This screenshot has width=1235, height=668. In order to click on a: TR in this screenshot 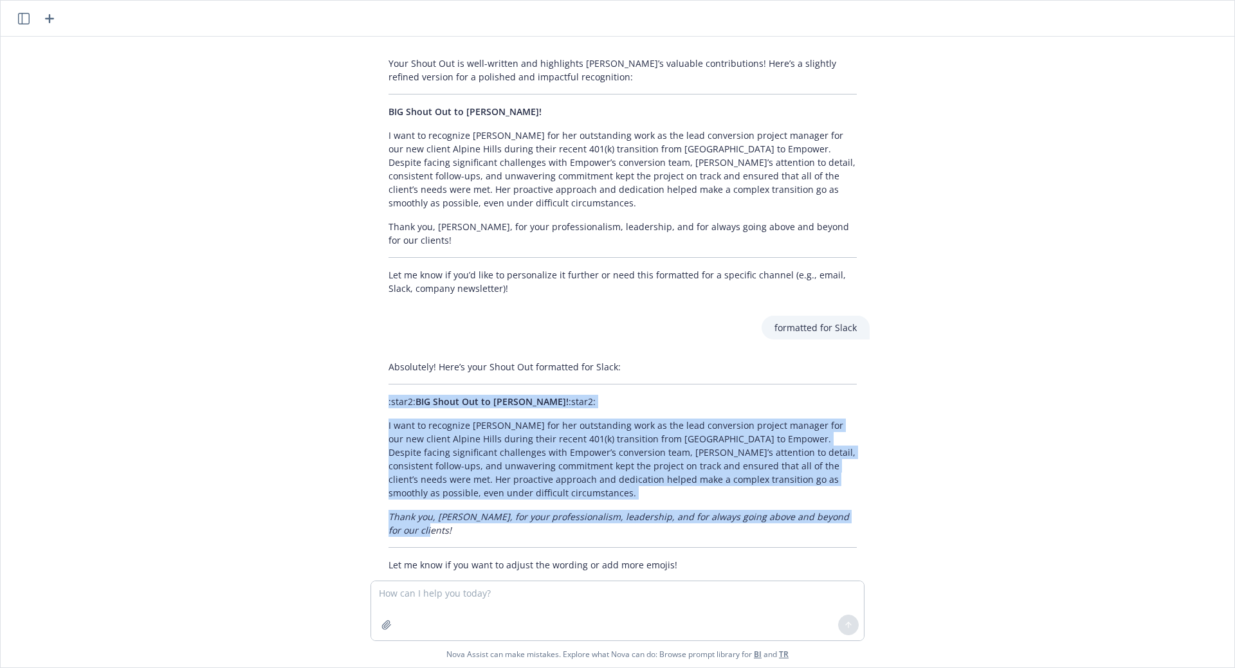, I will do `click(784, 654)`.